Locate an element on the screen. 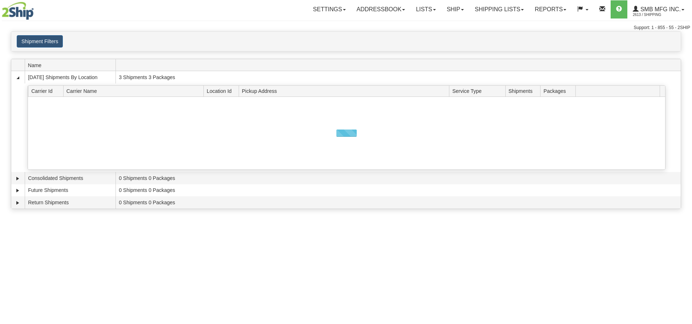  span: Shipments is located at coordinates (524, 91).